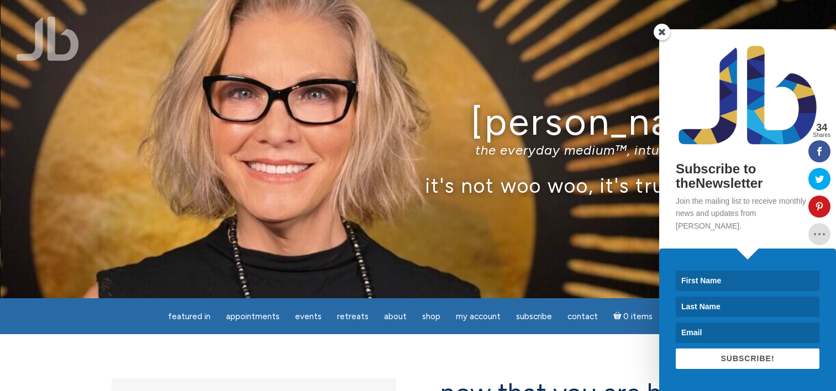 The height and width of the screenshot is (391, 836). What do you see at coordinates (47, 39) in the screenshot?
I see `img: Jamie Butler. The Everyday Medium` at bounding box center [47, 39].